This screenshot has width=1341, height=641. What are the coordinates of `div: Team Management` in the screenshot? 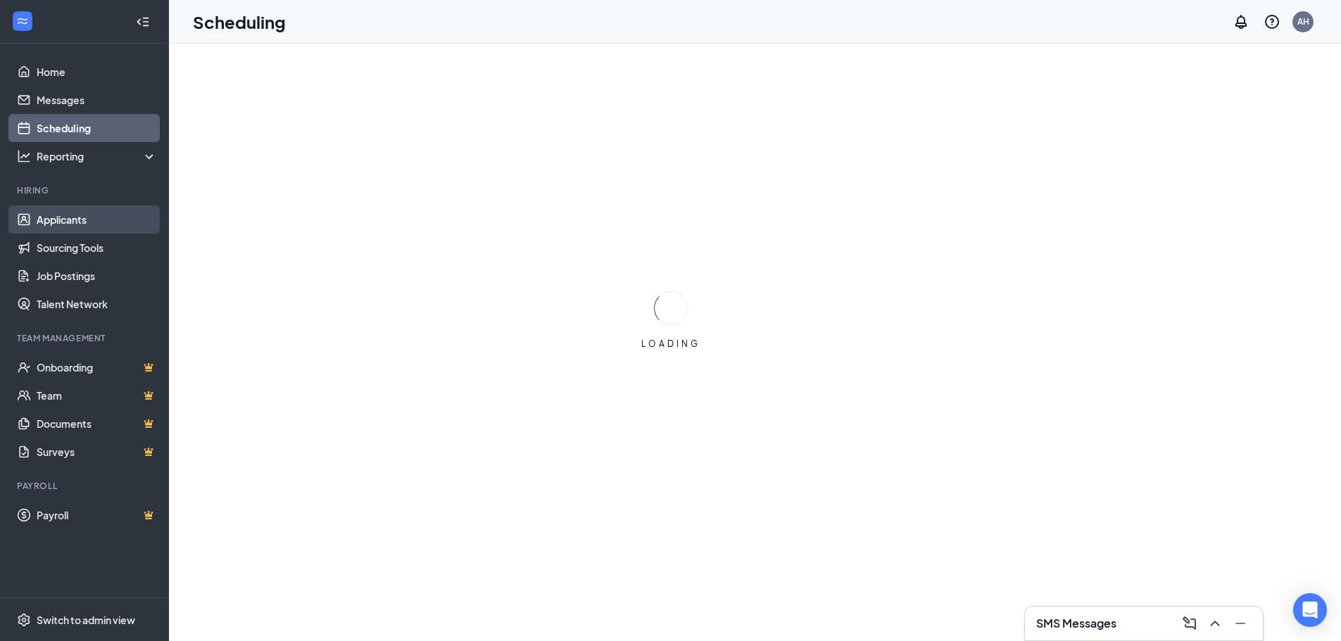 It's located at (85, 338).